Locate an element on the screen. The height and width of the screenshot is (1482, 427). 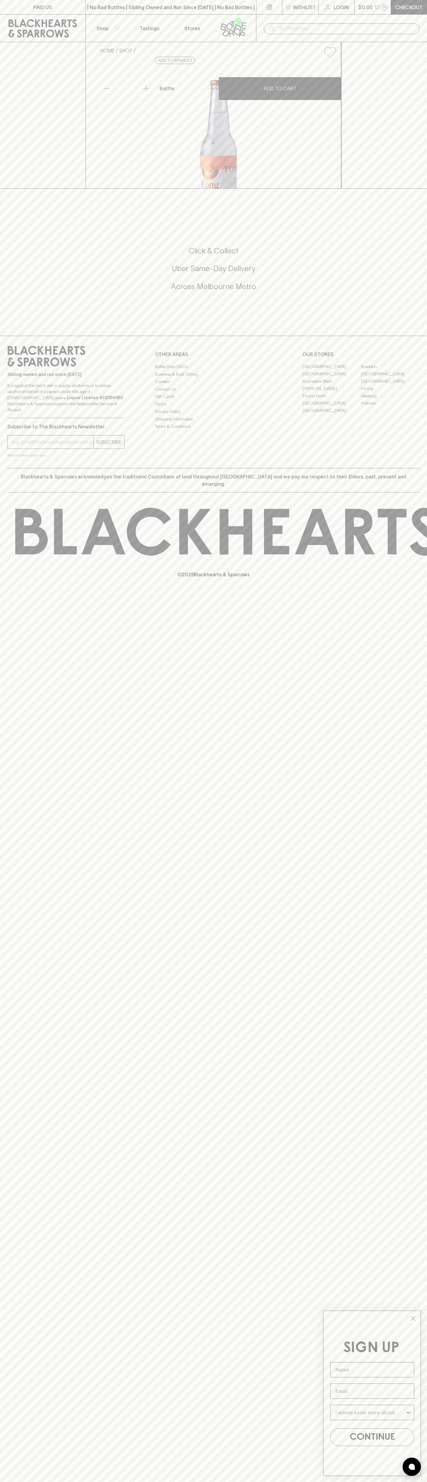
a: Business & Bulk Gifting is located at coordinates (213, 374).